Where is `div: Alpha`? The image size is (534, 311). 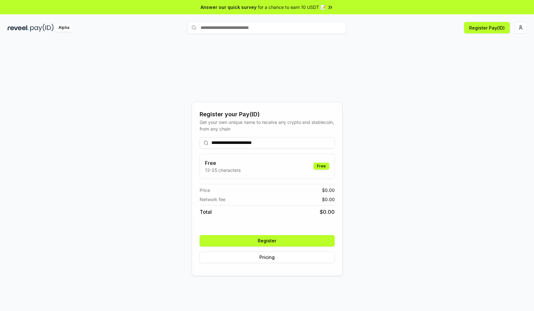 div: Alpha is located at coordinates (64, 28).